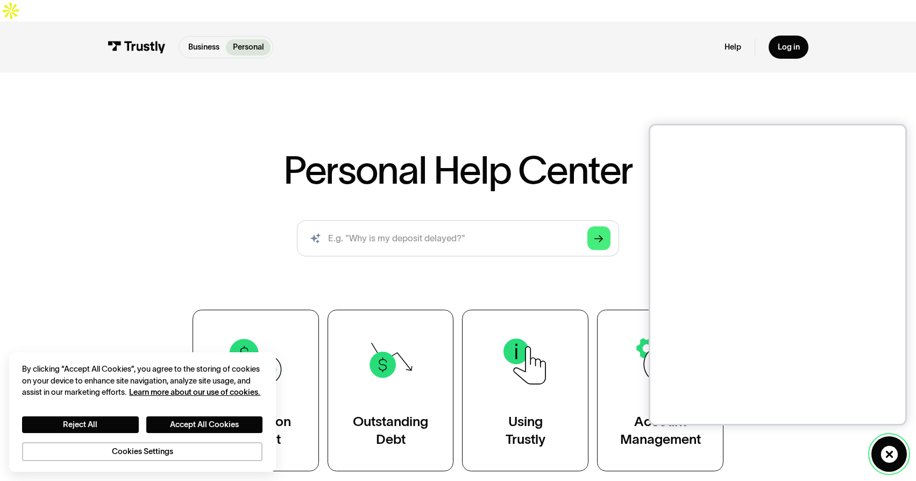 Image resolution: width=916 pixels, height=481 pixels. Describe the element at coordinates (204, 424) in the screenshot. I see `button: Accept All Cookies` at that location.